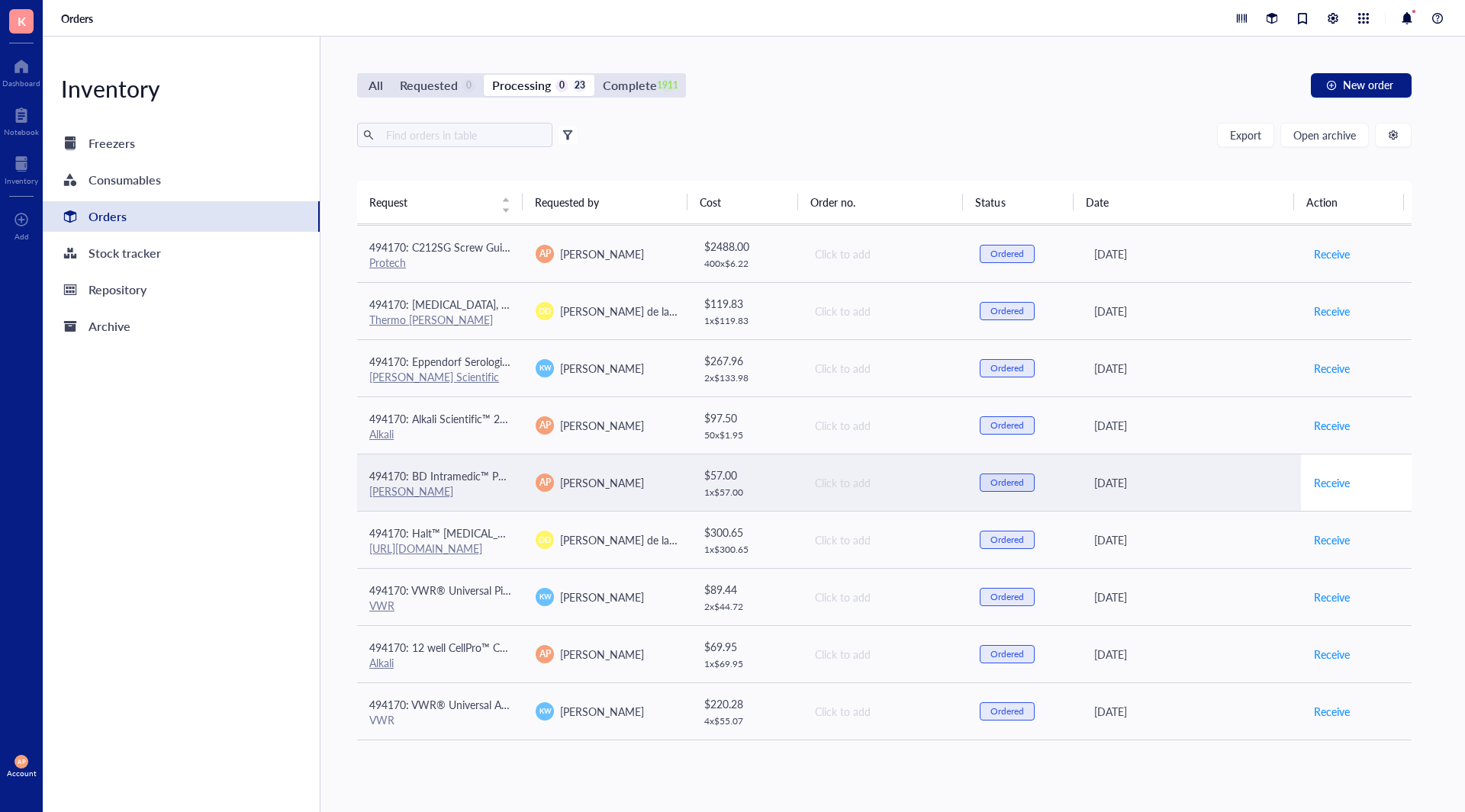 The image size is (1465, 812). Describe the element at coordinates (747, 475) in the screenshot. I see `div: $ 57.00` at that location.